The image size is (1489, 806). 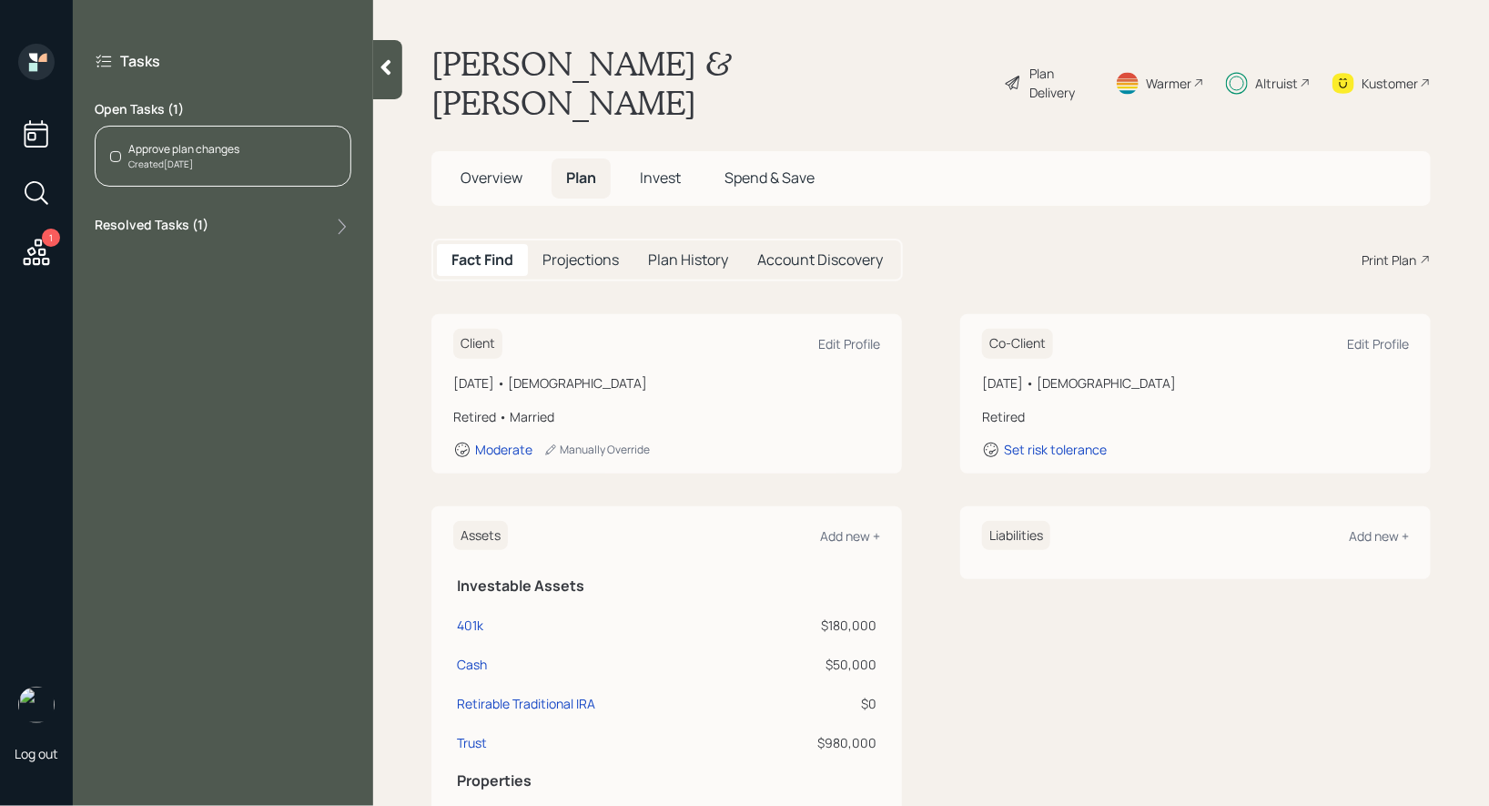 What do you see at coordinates (1195, 416) in the screenshot?
I see `div: Retired` at bounding box center [1195, 416].